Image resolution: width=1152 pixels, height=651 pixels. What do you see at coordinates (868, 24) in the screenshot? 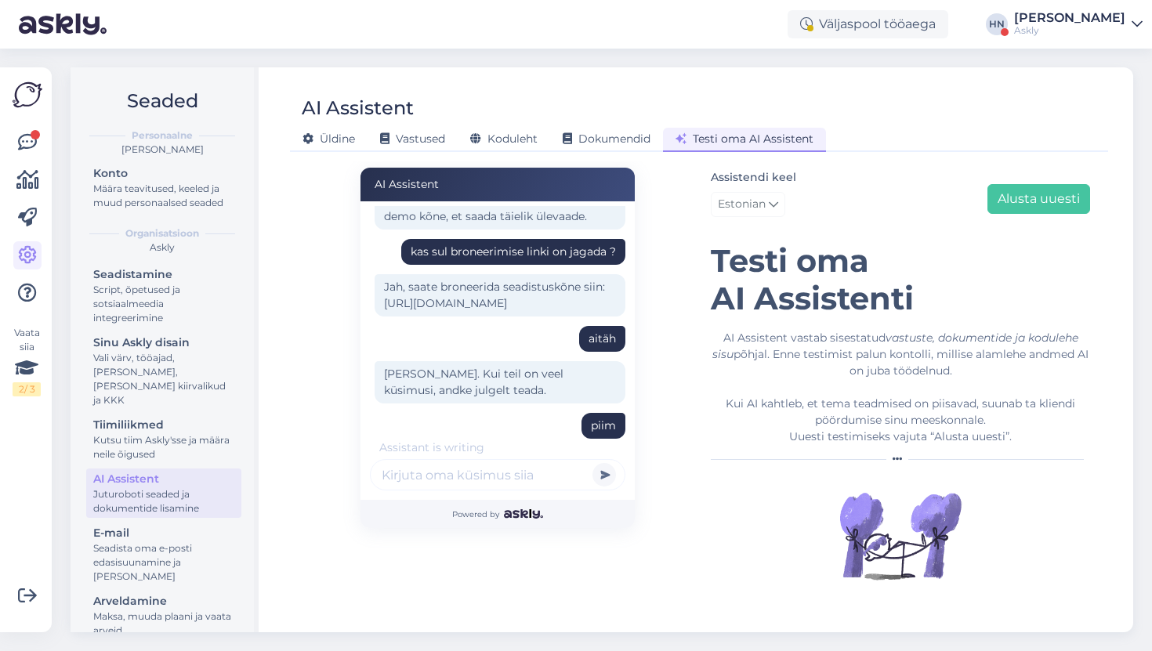
I see `div: Väljaspool tööaega` at bounding box center [868, 24].